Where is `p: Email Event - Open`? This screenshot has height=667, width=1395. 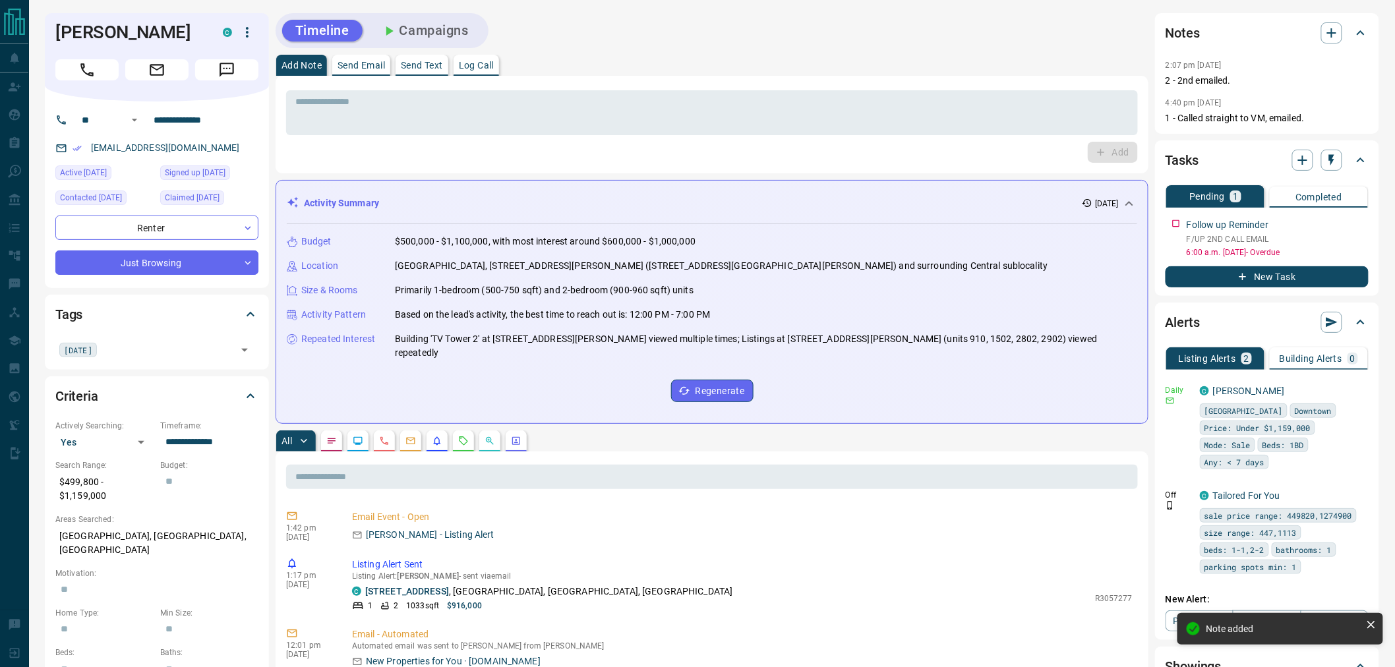
p: Email Event - Open is located at coordinates (742, 517).